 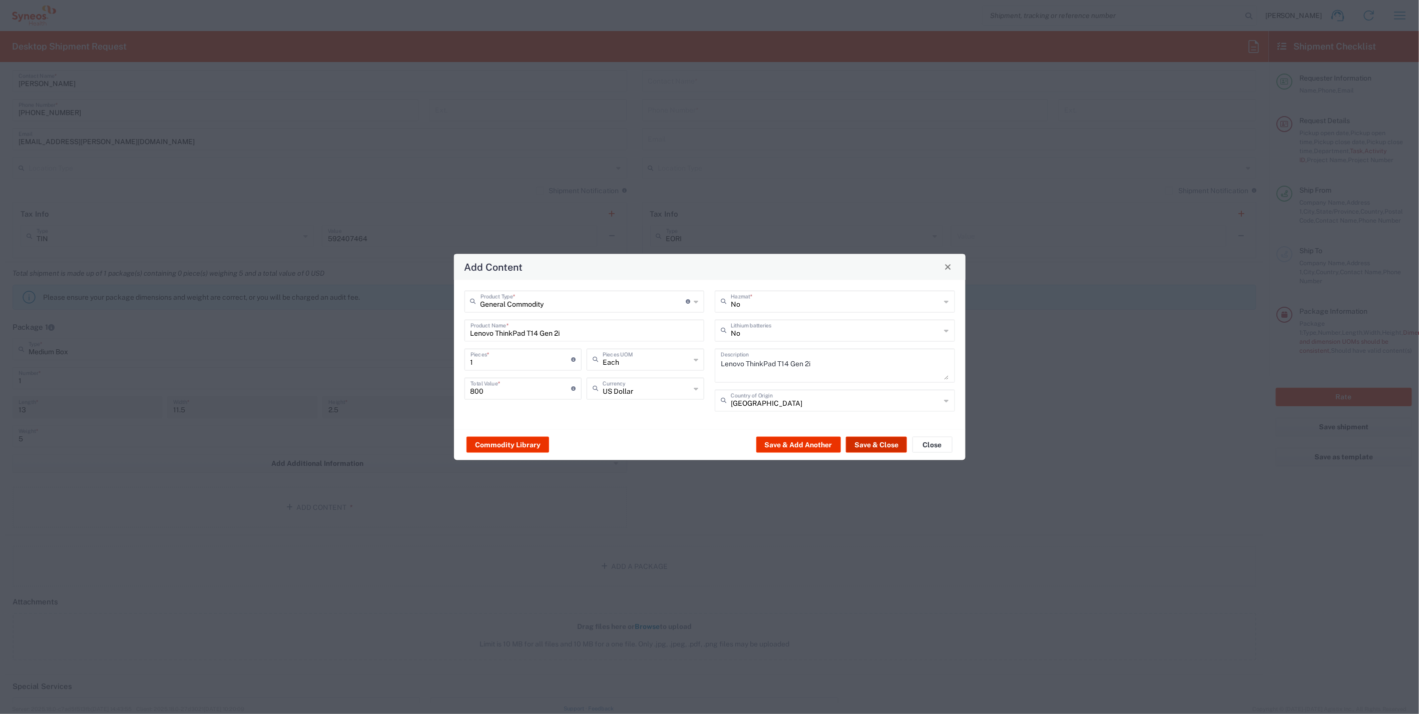 I want to click on button: Save & Add Another, so click(x=798, y=445).